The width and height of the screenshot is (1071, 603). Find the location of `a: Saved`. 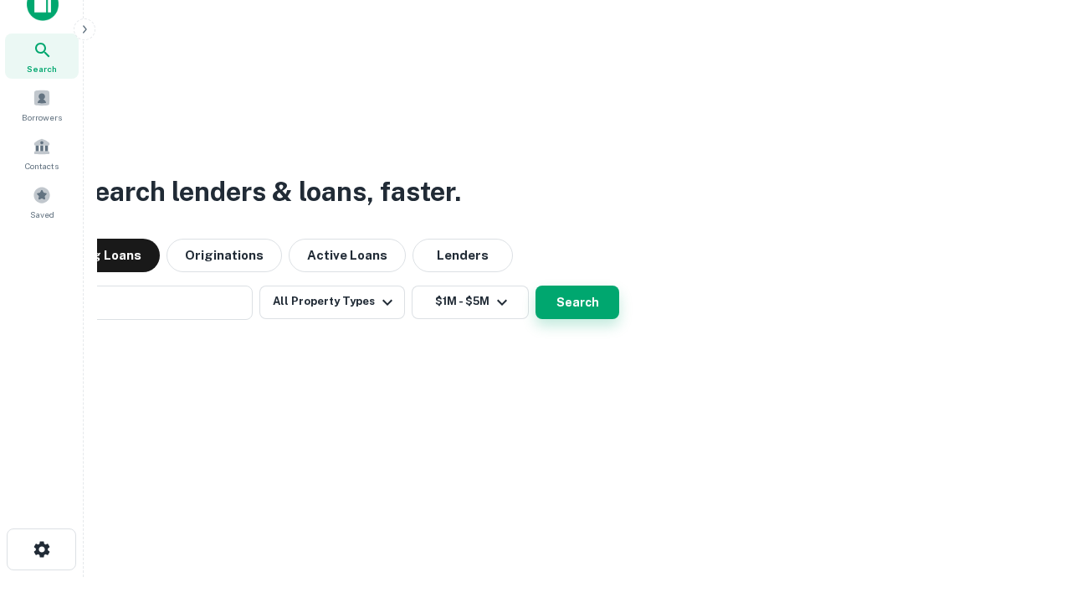

a: Saved is located at coordinates (42, 202).